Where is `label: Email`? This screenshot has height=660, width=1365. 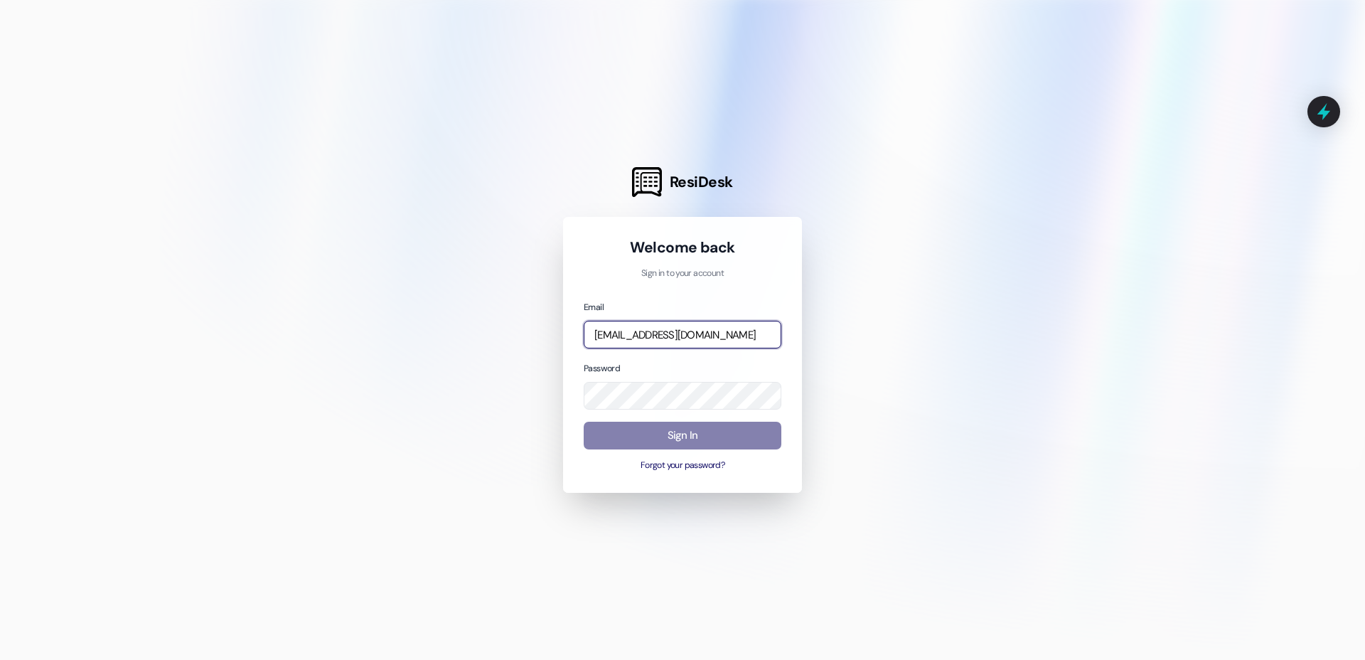
label: Email is located at coordinates (594, 307).